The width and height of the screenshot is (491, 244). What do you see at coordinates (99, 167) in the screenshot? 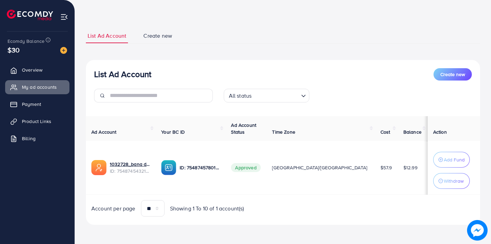
I see `img: ic-ads-acc.e4c84228.svg` at bounding box center [99, 167].